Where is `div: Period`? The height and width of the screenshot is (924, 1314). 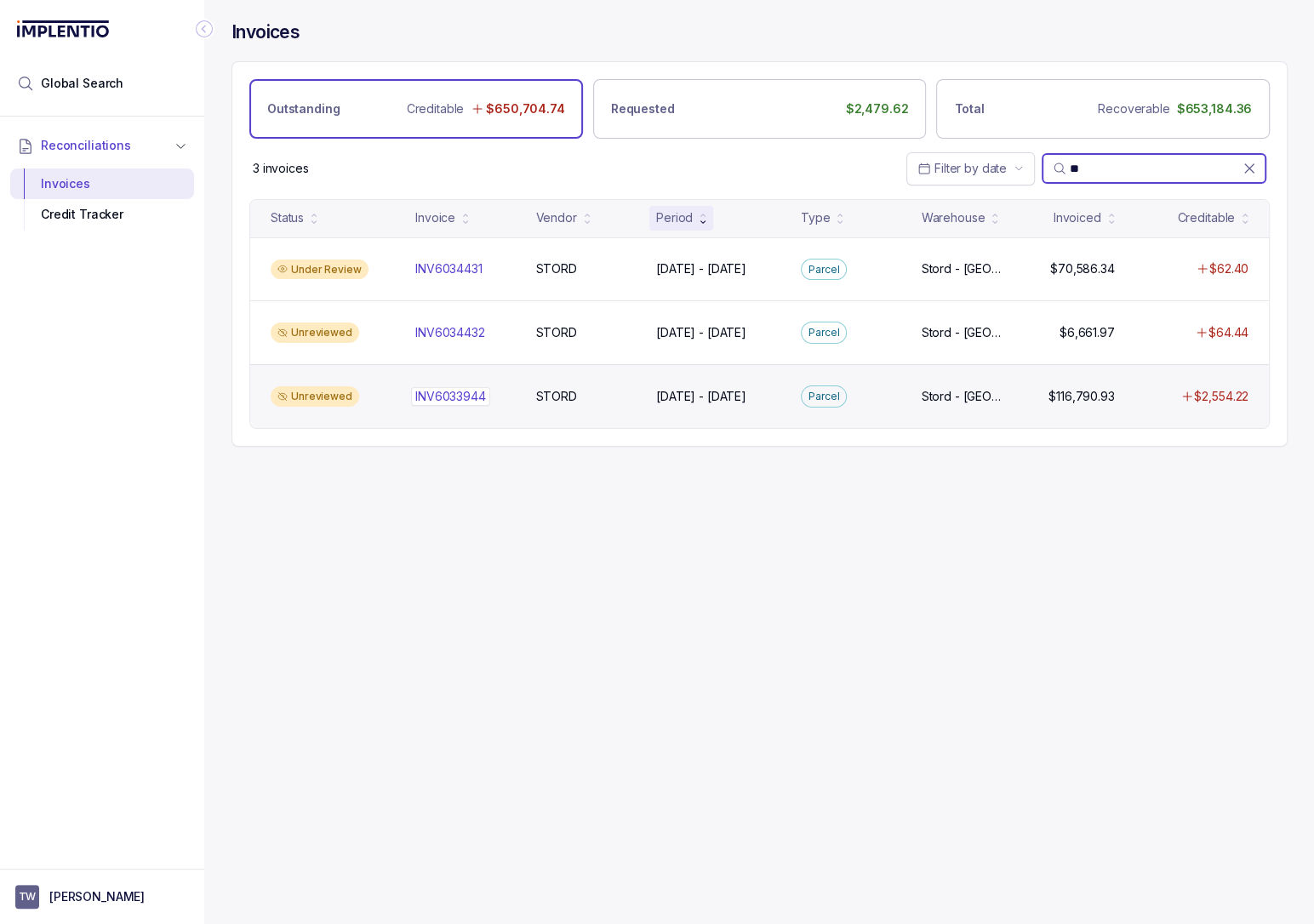
div: Period is located at coordinates (674, 218).